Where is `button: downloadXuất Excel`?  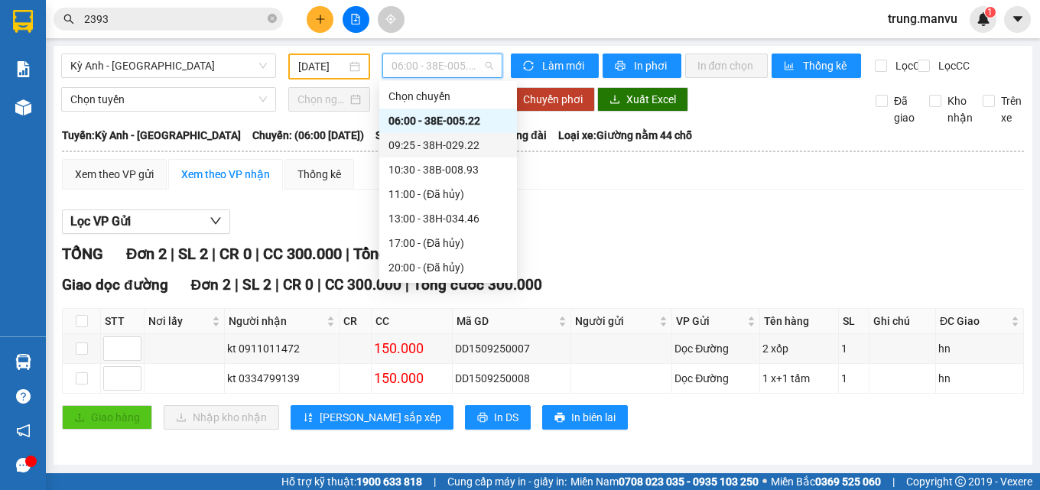 button: downloadXuất Excel is located at coordinates (642, 99).